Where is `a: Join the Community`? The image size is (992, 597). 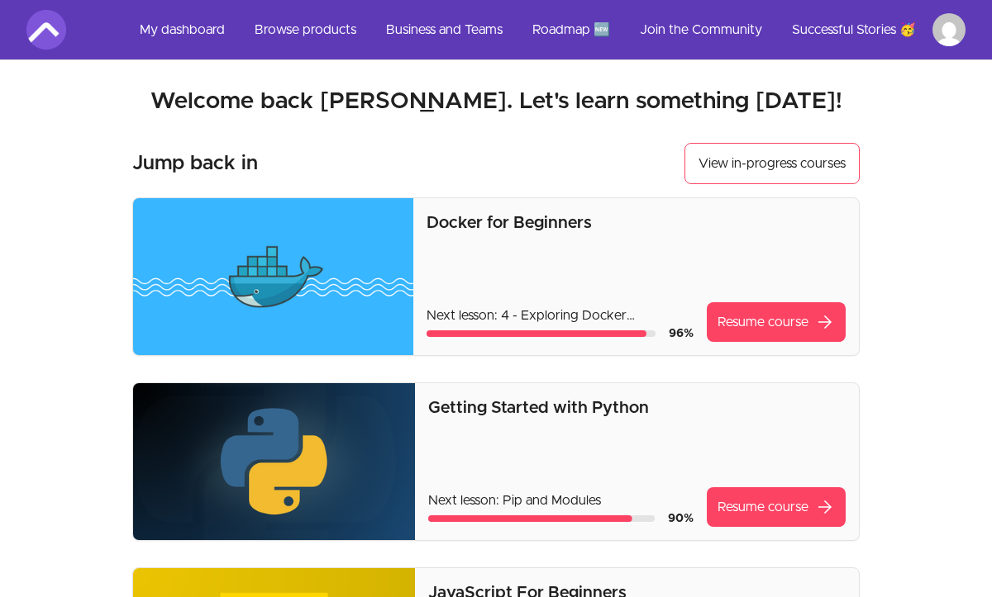 a: Join the Community is located at coordinates (701, 30).